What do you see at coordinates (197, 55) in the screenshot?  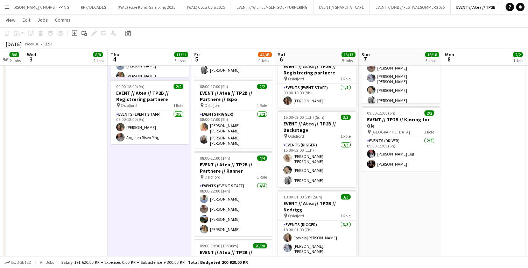 I see `span: Fri` at bounding box center [197, 55].